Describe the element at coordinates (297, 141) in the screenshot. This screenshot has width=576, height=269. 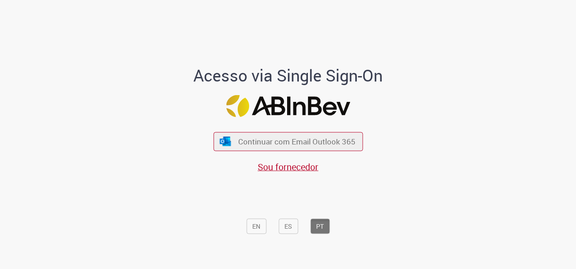
I see `span: Continuar com Email Outlook 365` at that location.